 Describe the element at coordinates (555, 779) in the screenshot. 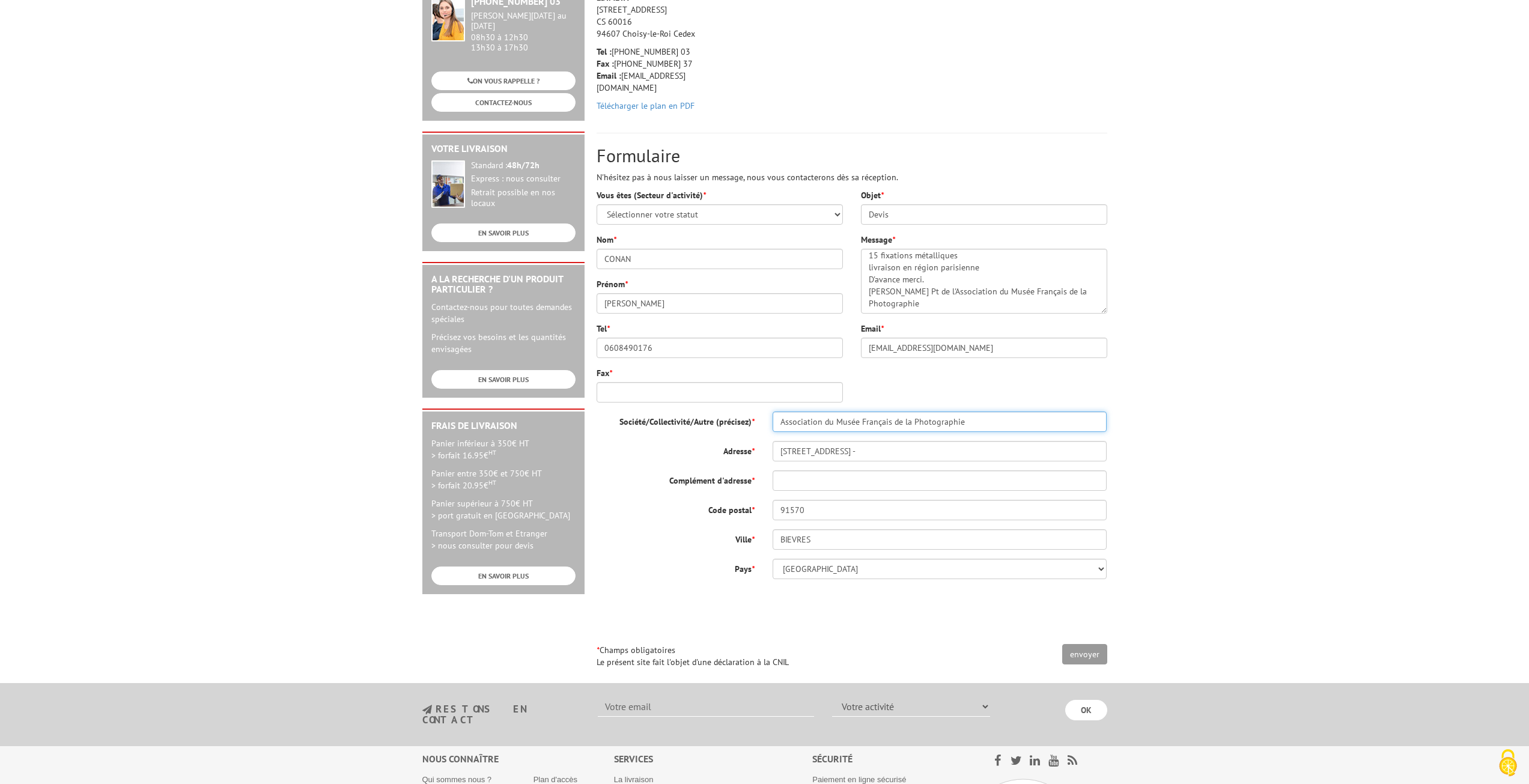

I see `a: Plan d'accès` at that location.